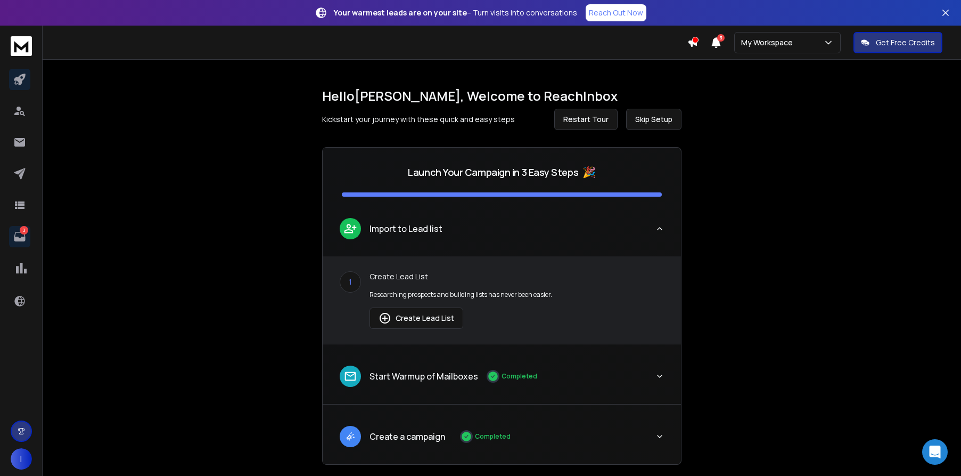  Describe the element at coordinates (20, 237) in the screenshot. I see `a: 3` at that location.